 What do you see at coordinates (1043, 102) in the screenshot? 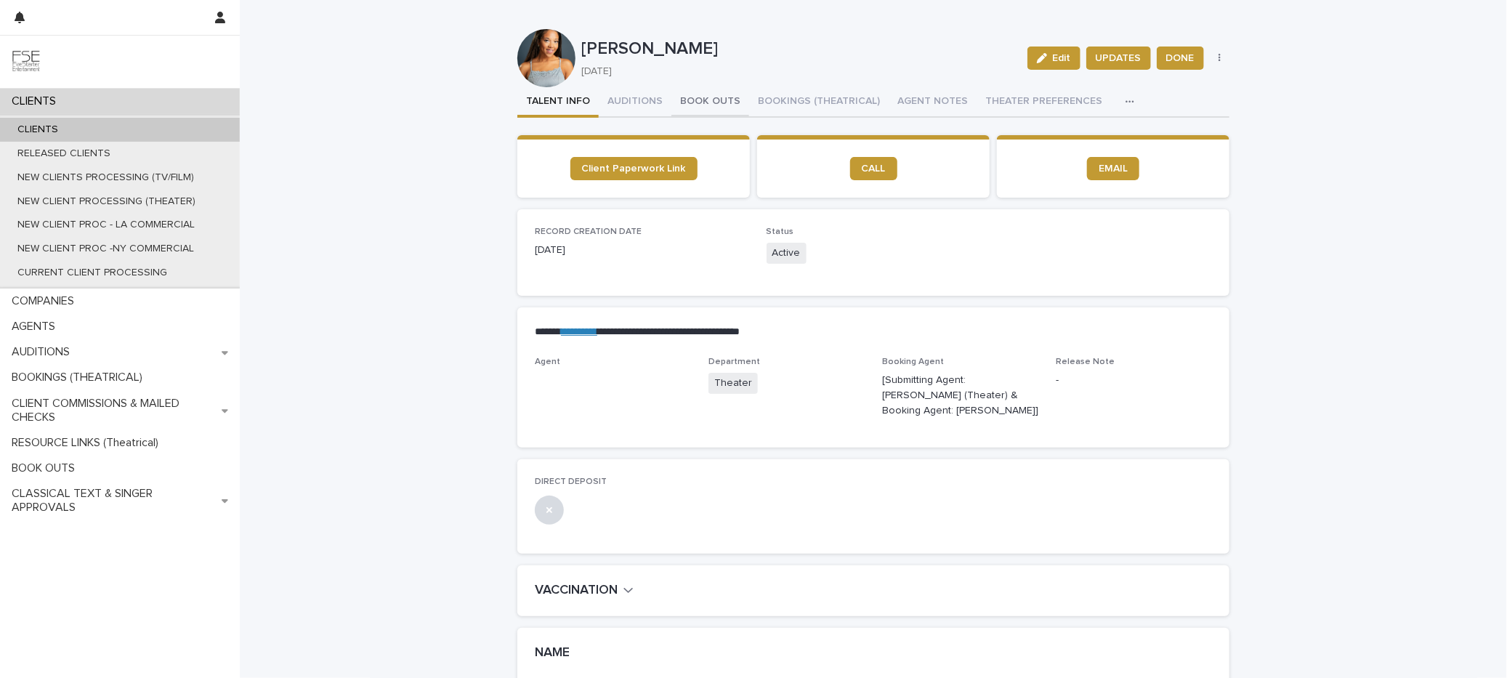
I see `button: THEATER PREFERENCES` at bounding box center [1043, 102].